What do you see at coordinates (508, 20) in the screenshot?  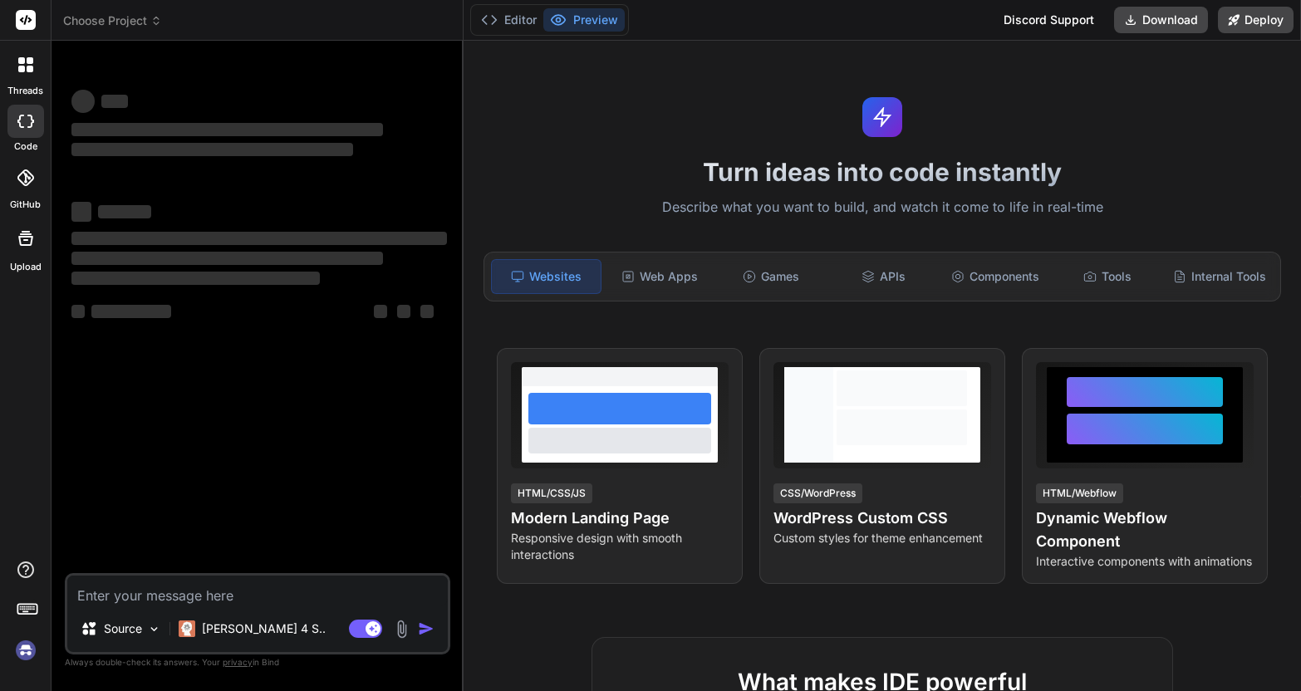 I see `button: Editor` at bounding box center [508, 20].